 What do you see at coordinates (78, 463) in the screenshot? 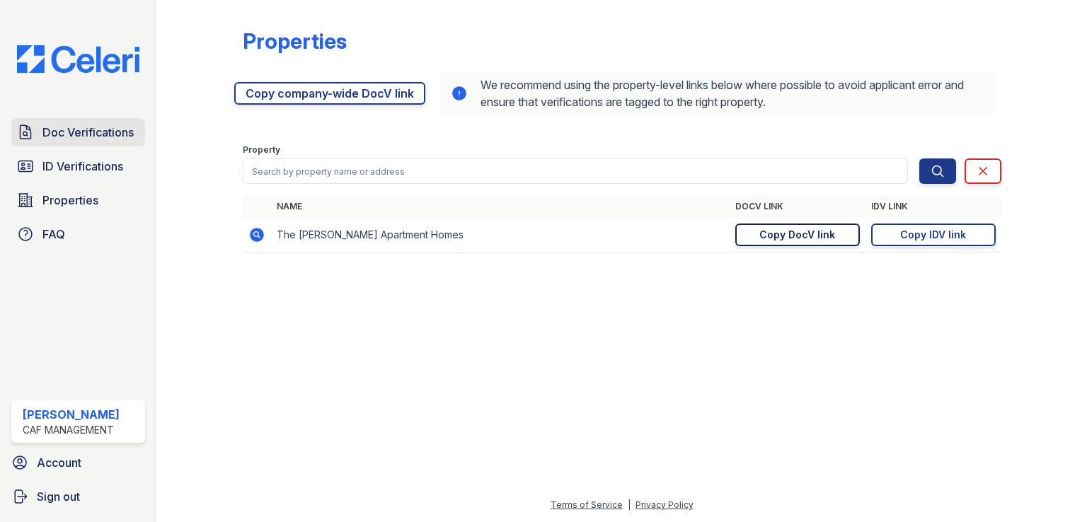
I see `a: Account` at bounding box center [78, 463].